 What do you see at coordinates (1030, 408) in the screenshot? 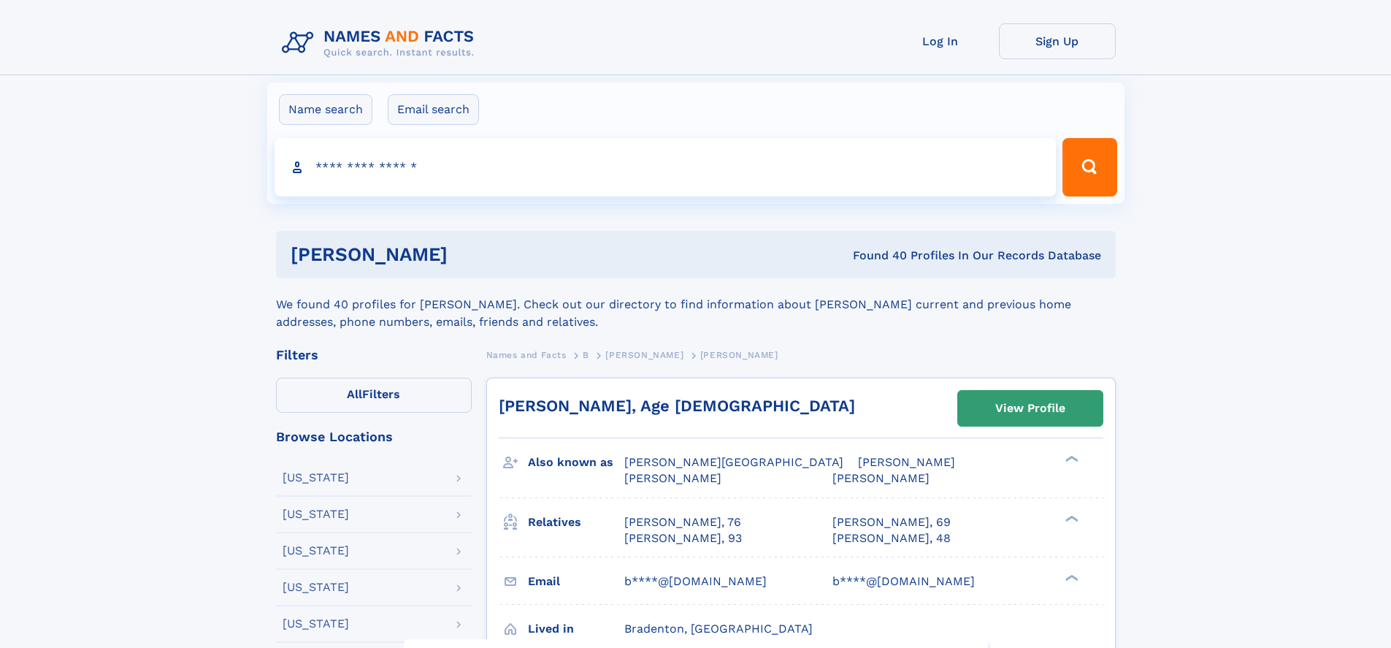
I see `div: View Profile` at bounding box center [1030, 408].